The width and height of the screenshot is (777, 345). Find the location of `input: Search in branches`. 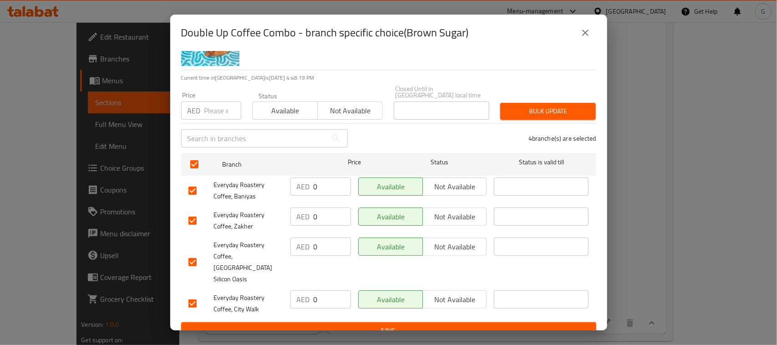

input: Search in branches is located at coordinates (254, 138).